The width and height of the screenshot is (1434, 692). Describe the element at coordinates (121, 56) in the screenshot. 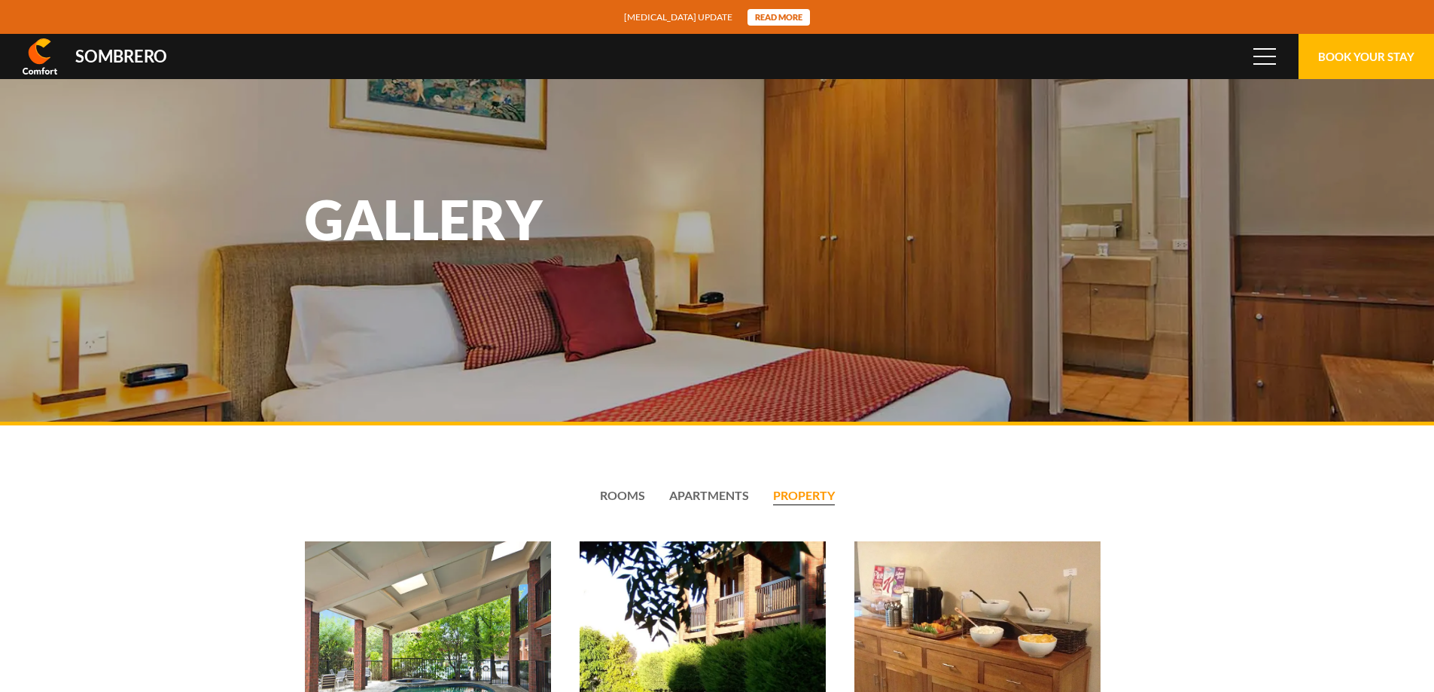

I see `div: Sombrero` at that location.